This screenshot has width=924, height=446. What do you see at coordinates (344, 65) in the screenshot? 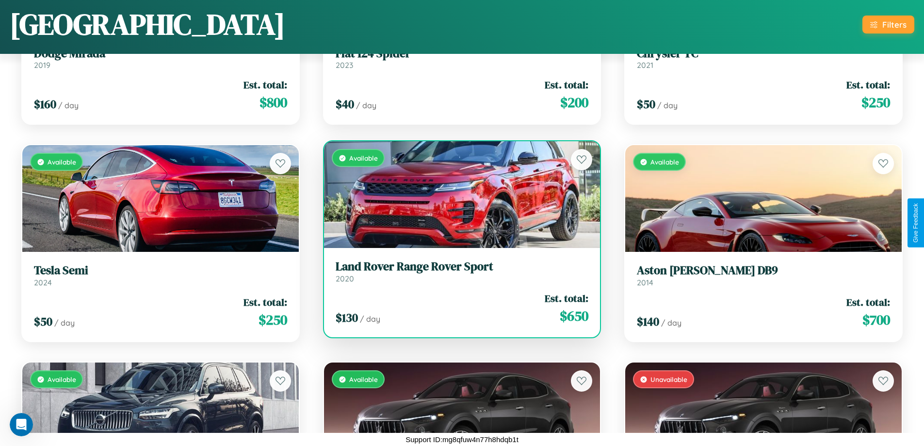
I see `span: 2023` at bounding box center [344, 65].